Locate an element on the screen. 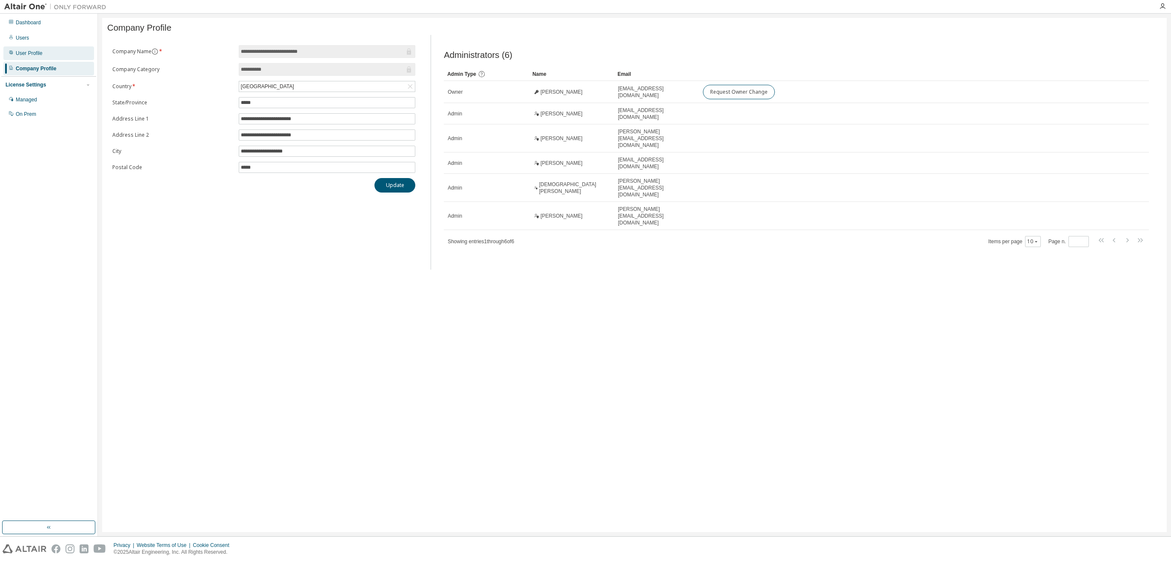  div: License Settings is located at coordinates (26, 85).